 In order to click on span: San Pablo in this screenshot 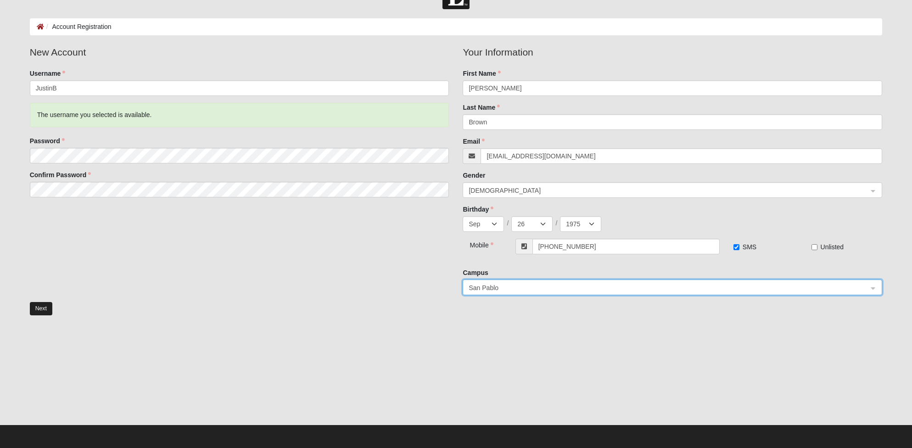, I will do `click(664, 288)`.